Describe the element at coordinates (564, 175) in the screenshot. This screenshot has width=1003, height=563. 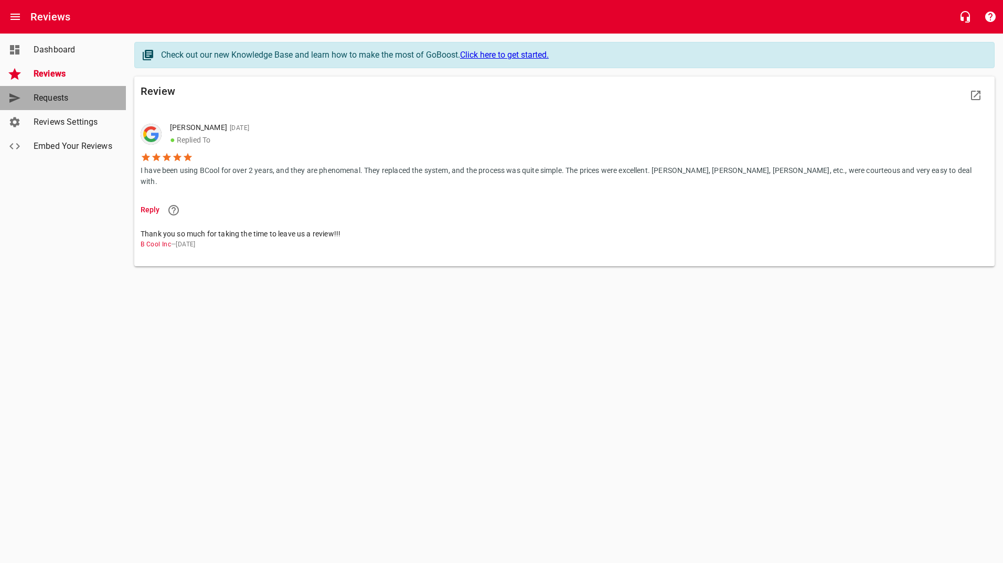
I see `p: I have been using BCool for over 2 years, and they are phenomenal. They replaced the system, and ...` at that location.